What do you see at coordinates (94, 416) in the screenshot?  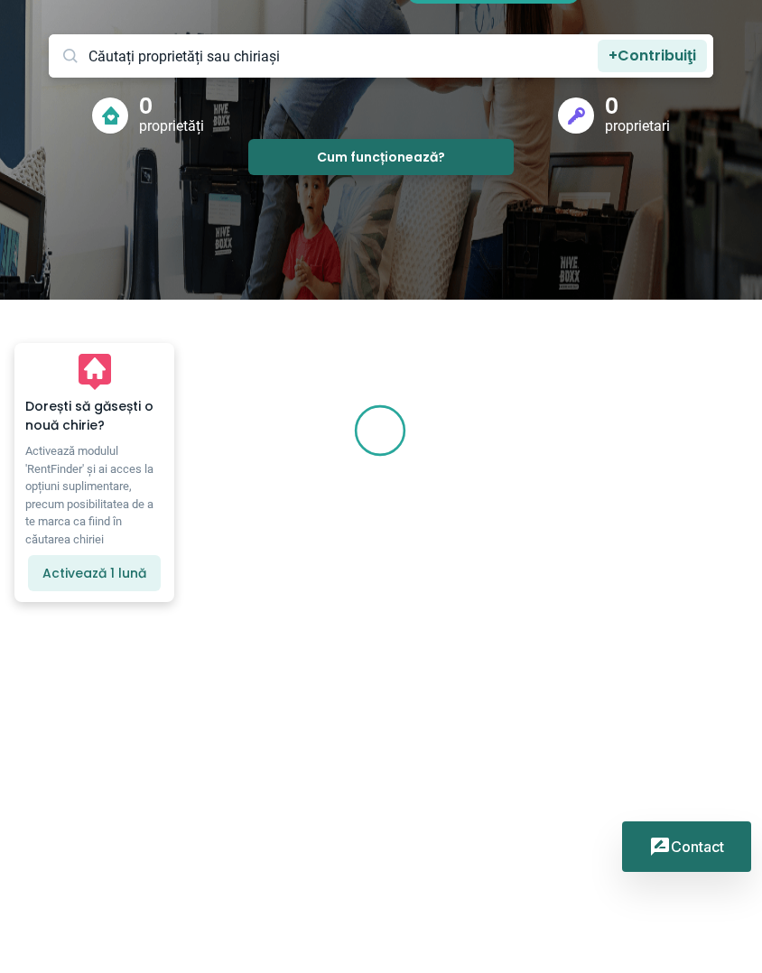 I see `p: Dorești să găsești o nouă chirie?` at bounding box center [94, 416].